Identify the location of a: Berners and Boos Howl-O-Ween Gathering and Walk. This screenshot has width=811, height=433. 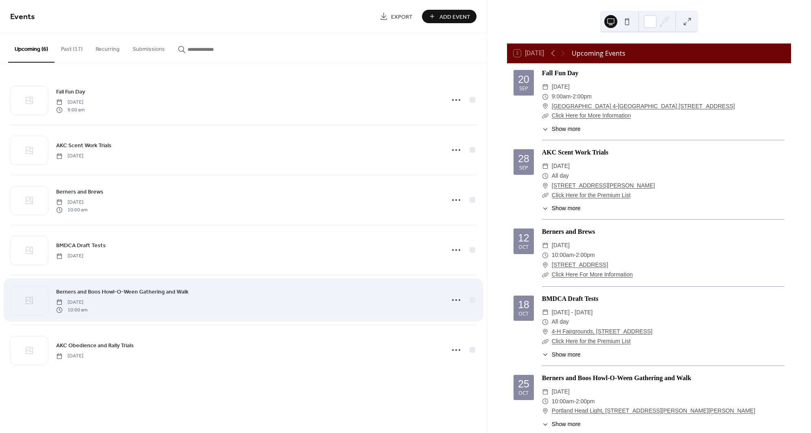
(122, 292).